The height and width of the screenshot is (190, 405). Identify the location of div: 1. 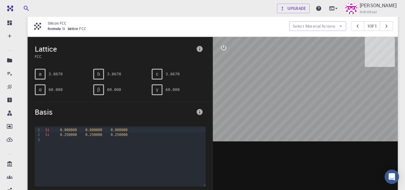
(38, 130).